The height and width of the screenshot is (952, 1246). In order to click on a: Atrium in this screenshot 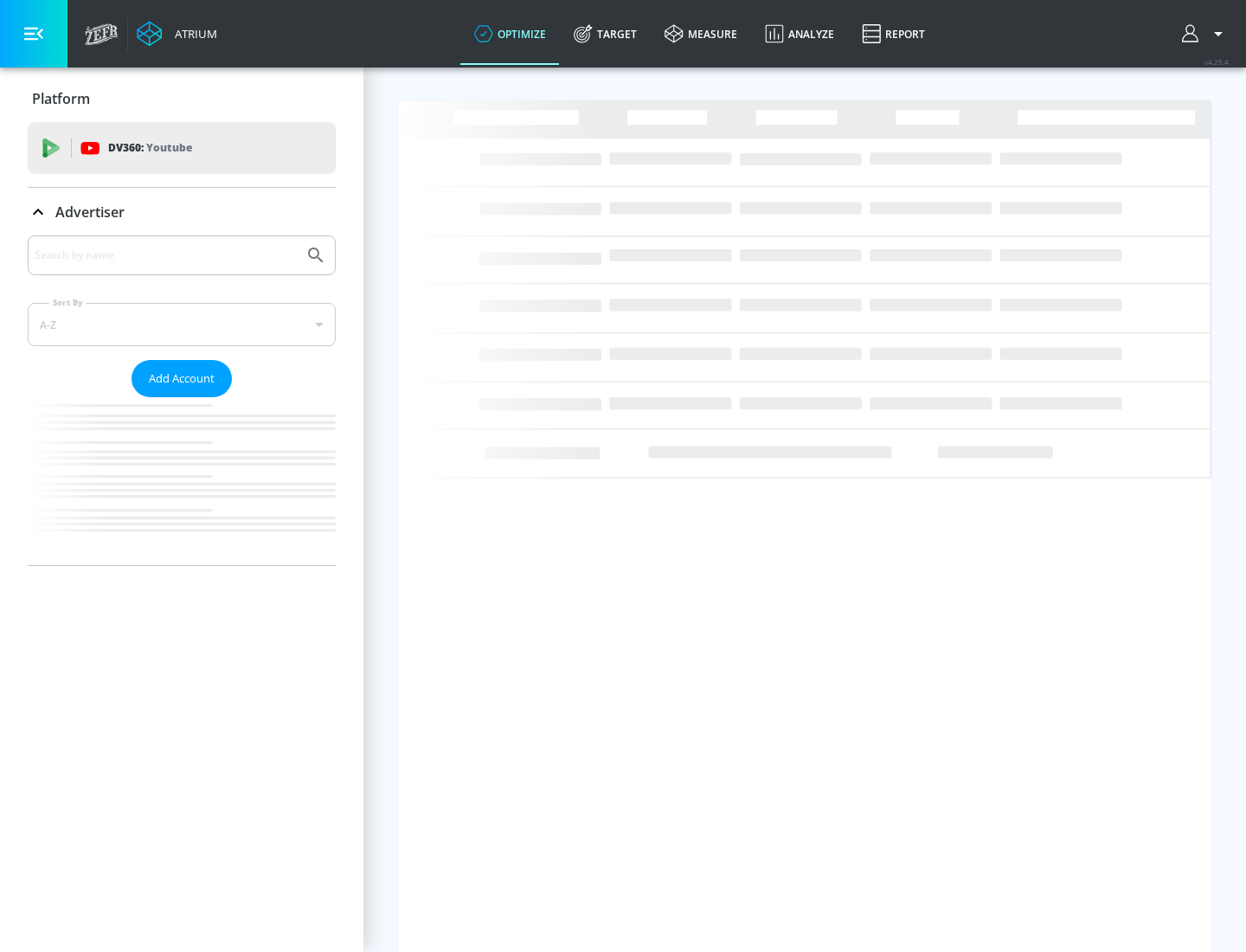, I will do `click(176, 34)`.